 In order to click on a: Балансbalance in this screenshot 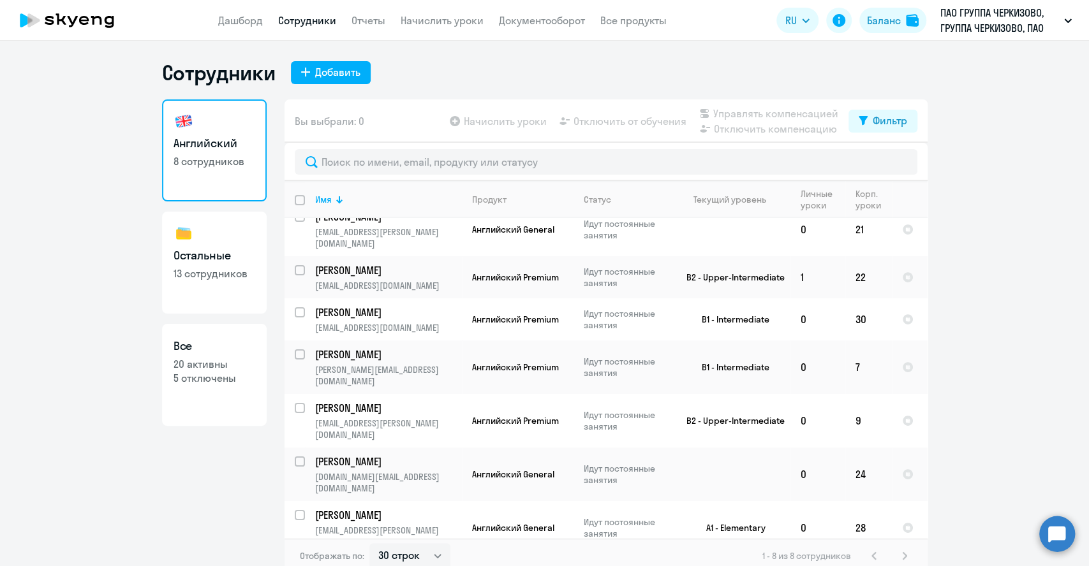, I will do `click(892, 20)`.